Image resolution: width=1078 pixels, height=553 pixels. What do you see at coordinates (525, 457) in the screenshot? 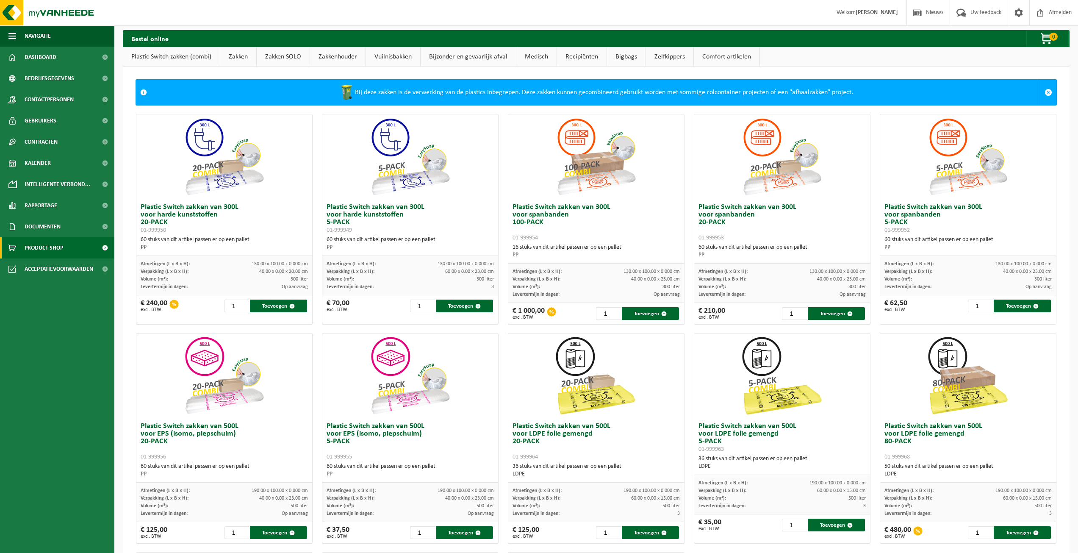
I see `span: 01-999964` at bounding box center [525, 457].